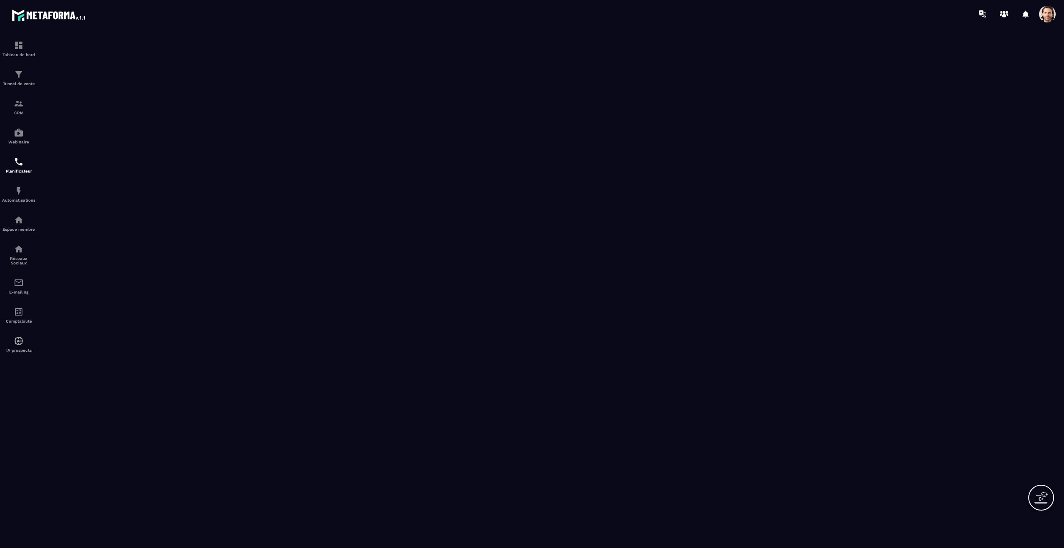 This screenshot has width=1064, height=548. I want to click on p: Automatisations, so click(19, 200).